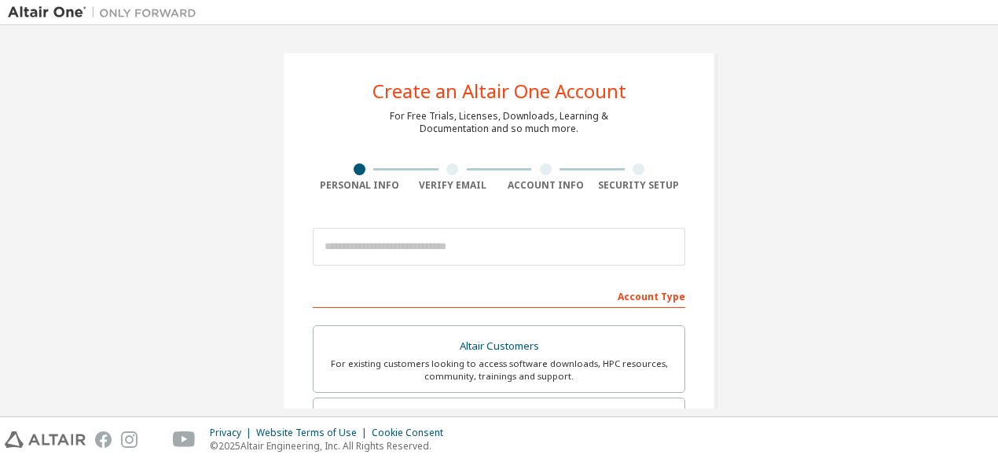  I want to click on div: Website Terms of Use, so click(314, 433).